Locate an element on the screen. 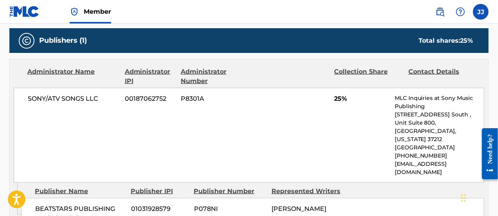 The image size is (498, 216). img: Top Rightsholder is located at coordinates (74, 12).